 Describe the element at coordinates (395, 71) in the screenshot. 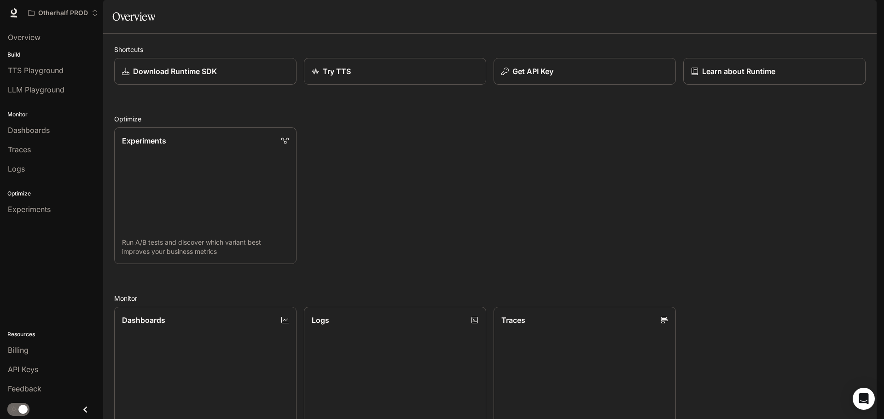

I see `a: Try TTS` at that location.